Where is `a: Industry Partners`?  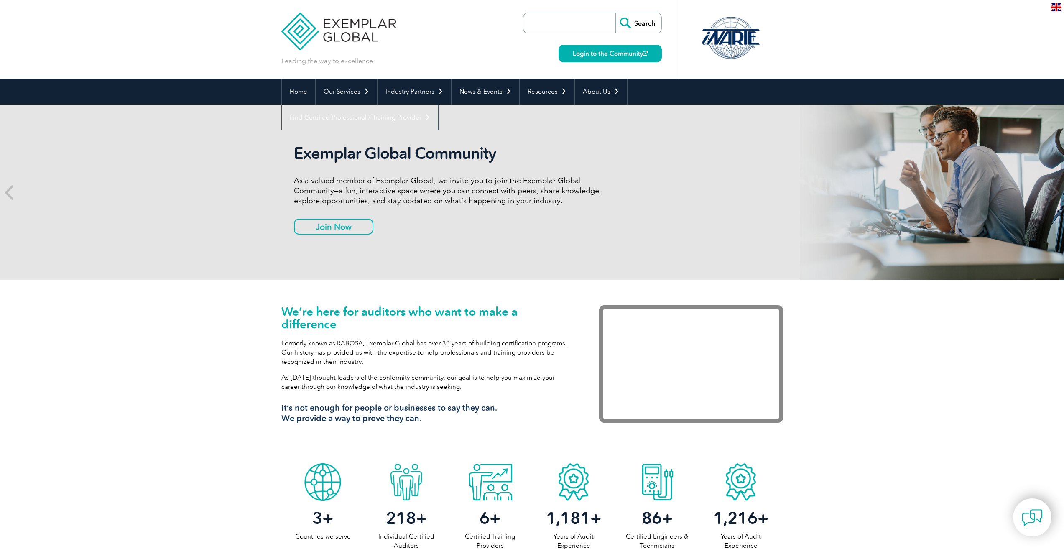 a: Industry Partners is located at coordinates (414, 92).